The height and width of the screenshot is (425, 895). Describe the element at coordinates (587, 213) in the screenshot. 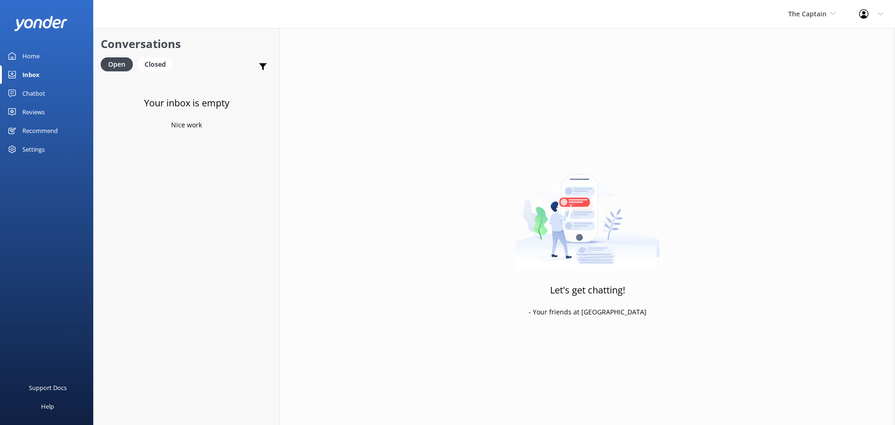

I see `img: artwork of a man stealing a conversation from at giant smartphone` at that location.